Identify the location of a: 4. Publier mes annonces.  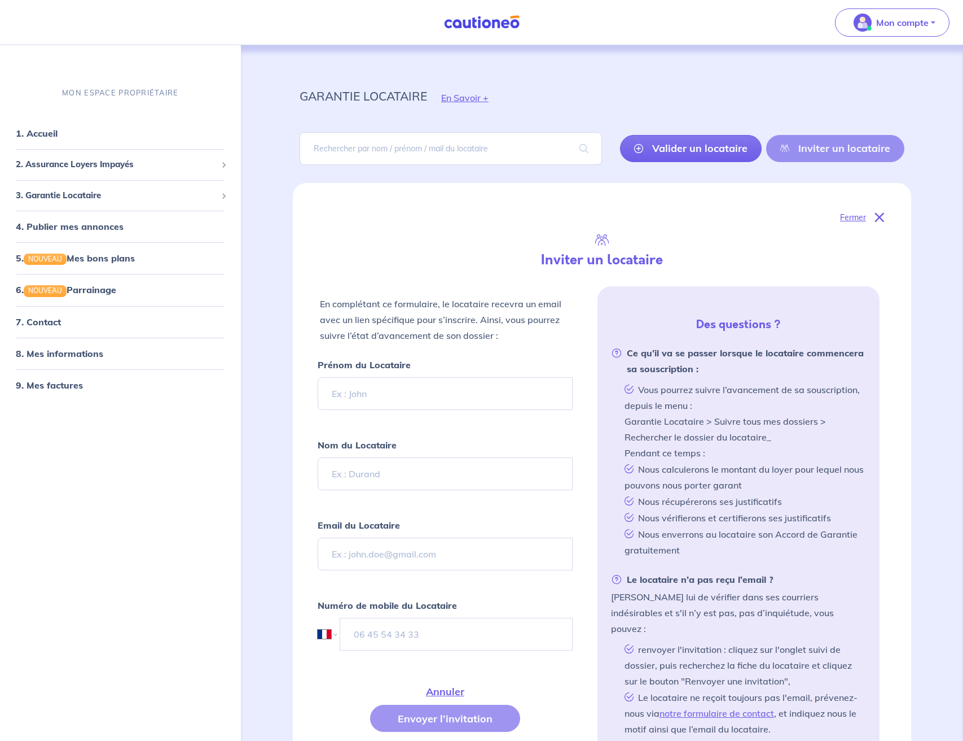
(69, 226).